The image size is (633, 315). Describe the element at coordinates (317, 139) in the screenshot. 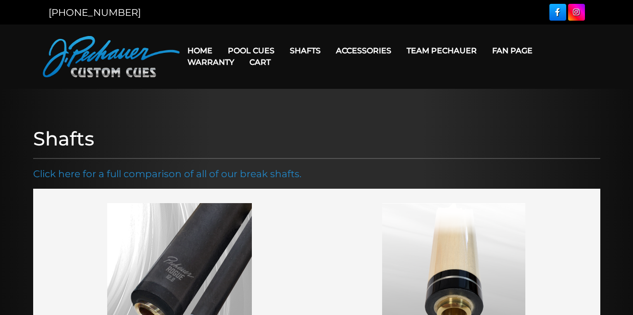

I see `h1: Shafts` at that location.